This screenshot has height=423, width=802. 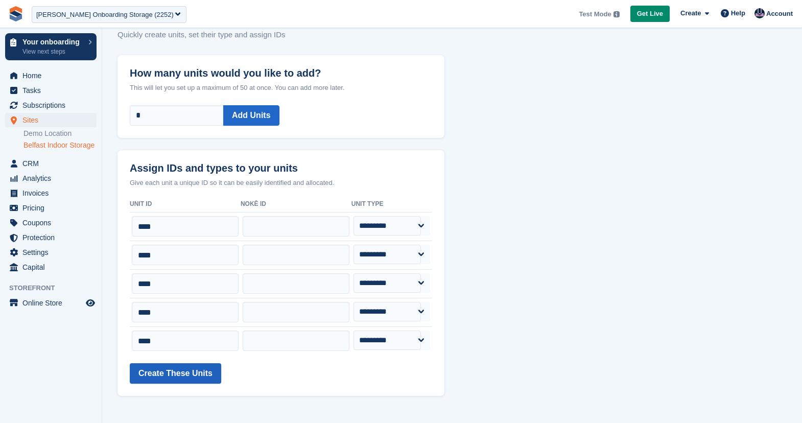 What do you see at coordinates (175, 373) in the screenshot?
I see `button: Create These Units` at bounding box center [175, 373].